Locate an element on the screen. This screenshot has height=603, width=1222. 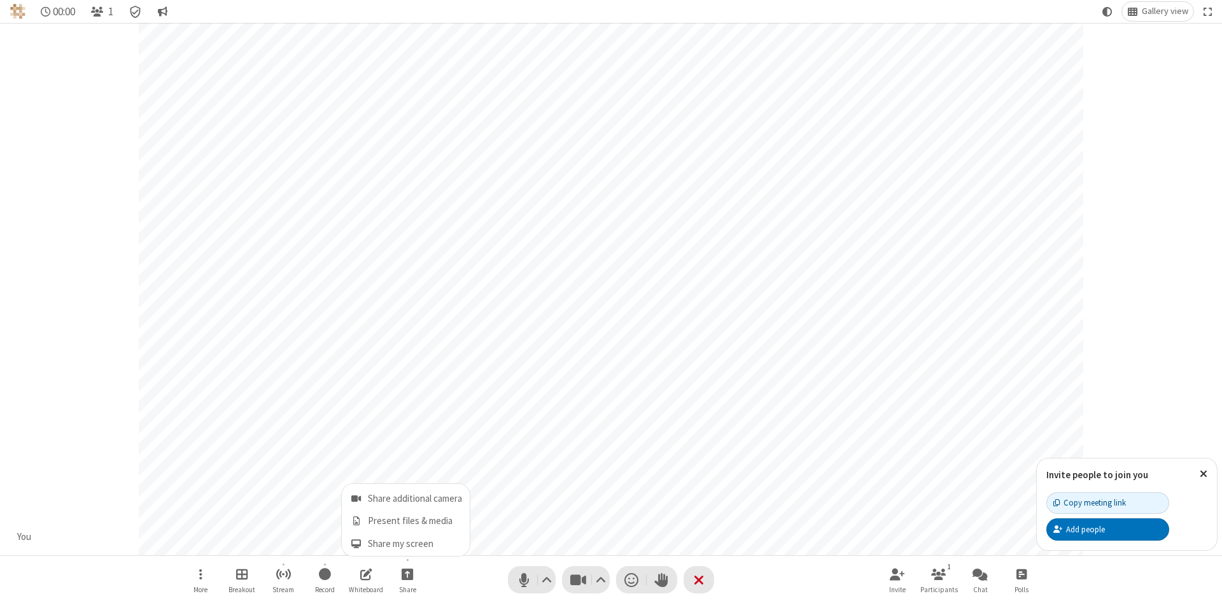
div: You is located at coordinates (24, 537).